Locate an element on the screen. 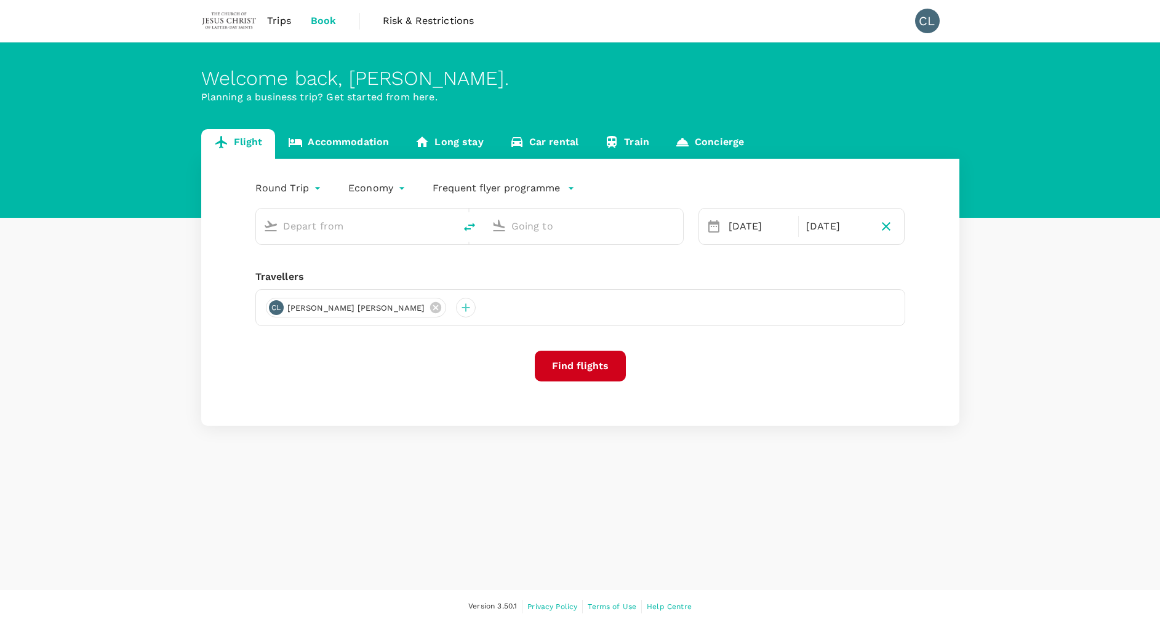 This screenshot has width=1160, height=622. button: Find flights is located at coordinates (580, 366).